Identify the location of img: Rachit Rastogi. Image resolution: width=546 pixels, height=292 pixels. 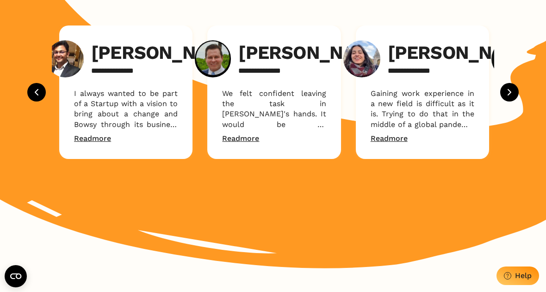
(65, 59).